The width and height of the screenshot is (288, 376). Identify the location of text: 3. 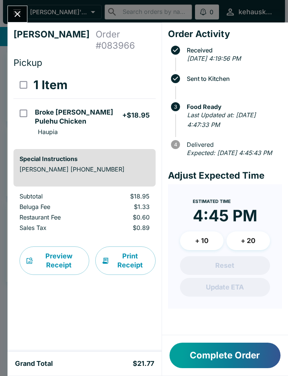
(175, 107).